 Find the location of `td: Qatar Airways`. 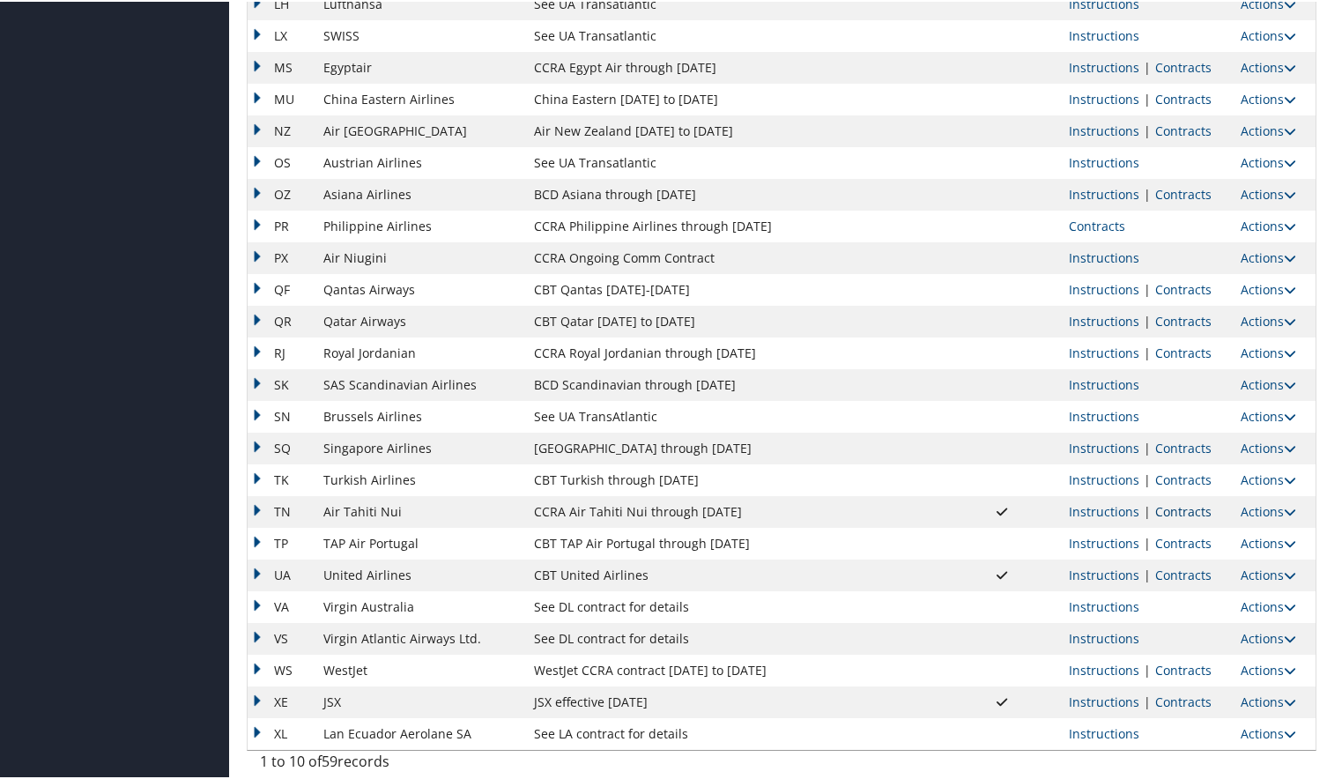

td: Qatar Airways is located at coordinates (419, 320).